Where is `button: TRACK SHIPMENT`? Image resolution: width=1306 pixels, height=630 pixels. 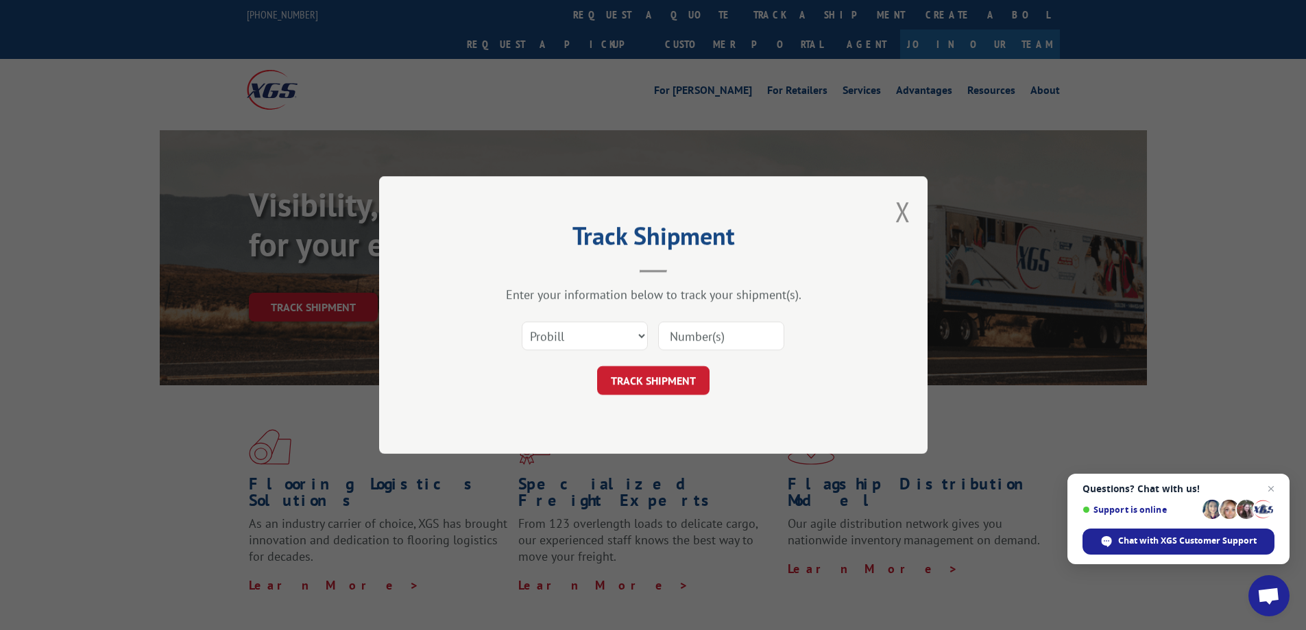
button: TRACK SHIPMENT is located at coordinates (653, 381).